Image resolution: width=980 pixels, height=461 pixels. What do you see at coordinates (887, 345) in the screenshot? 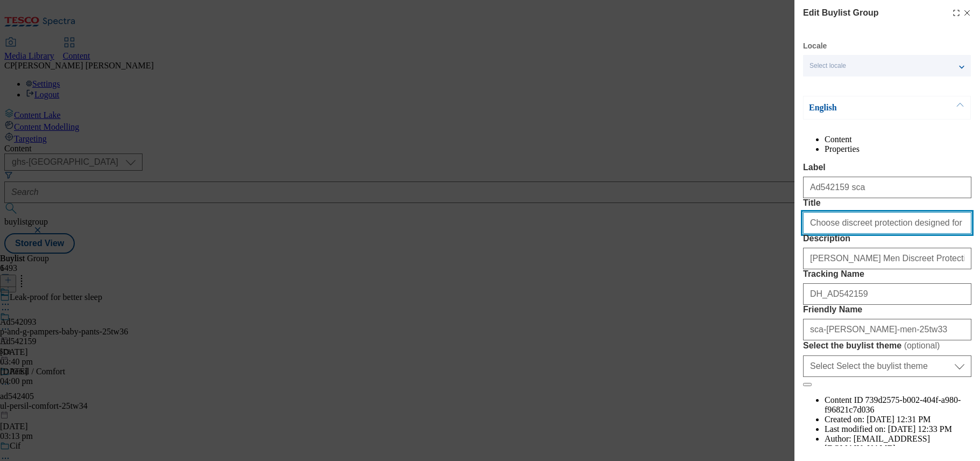
I see `label: Select the buylist theme` at bounding box center [887, 345].